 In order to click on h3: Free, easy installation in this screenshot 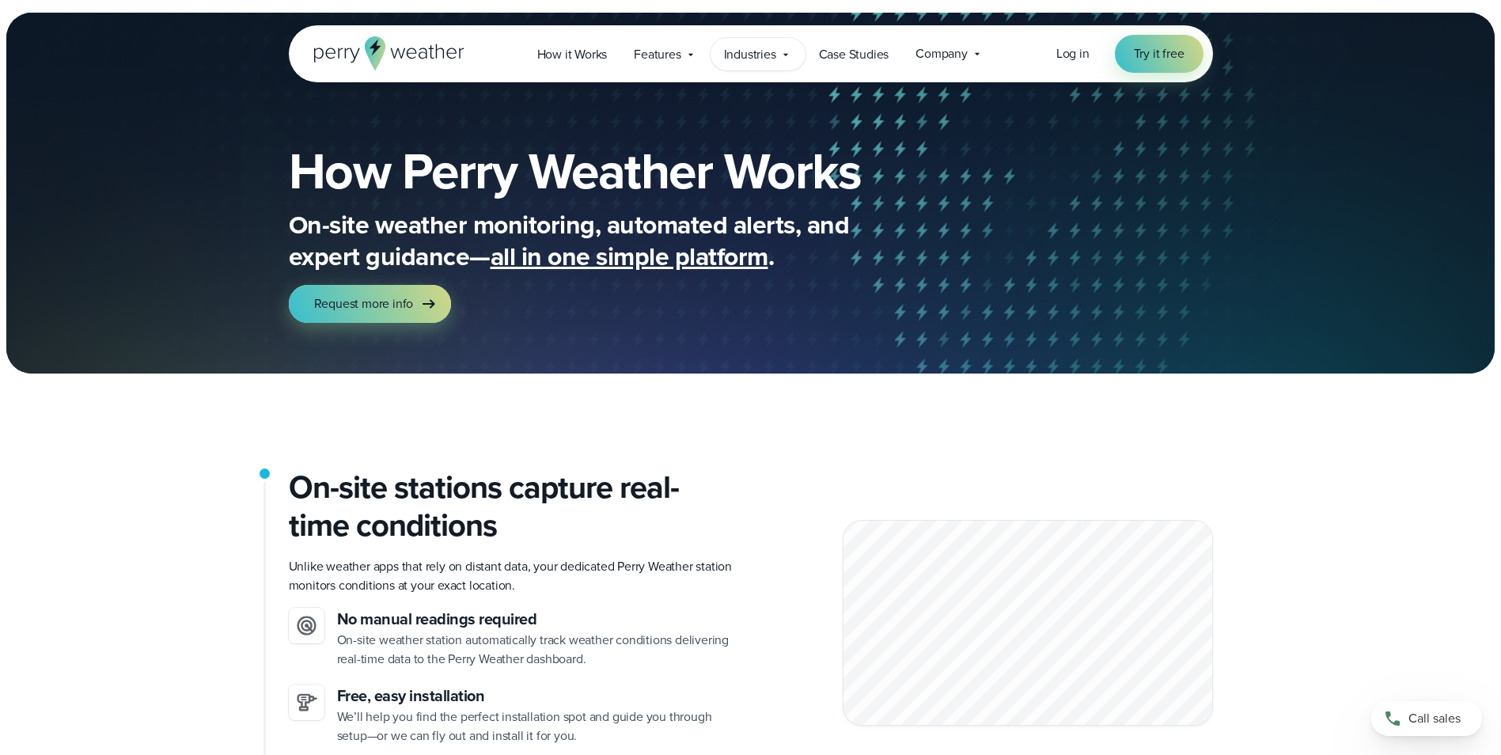, I will do `click(537, 696)`.